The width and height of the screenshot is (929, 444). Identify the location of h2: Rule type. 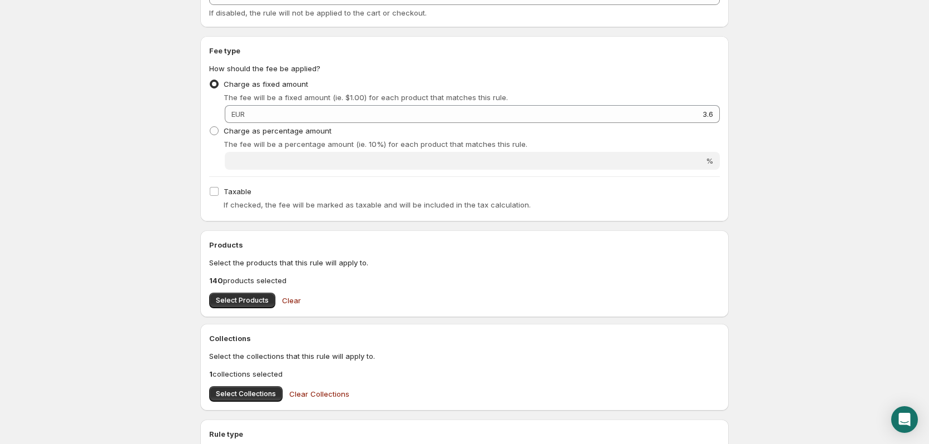
(465, 434).